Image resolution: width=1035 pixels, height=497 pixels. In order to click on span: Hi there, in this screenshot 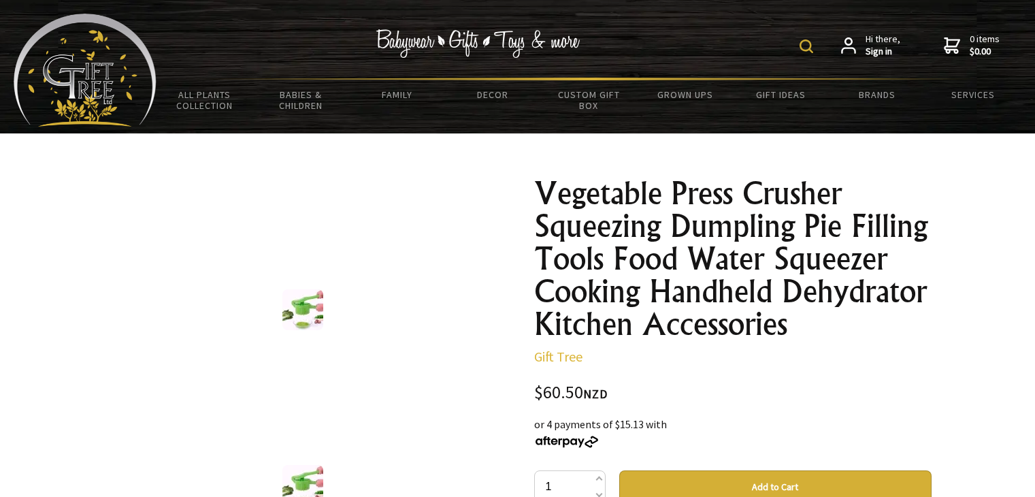, I will do `click(883, 45)`.